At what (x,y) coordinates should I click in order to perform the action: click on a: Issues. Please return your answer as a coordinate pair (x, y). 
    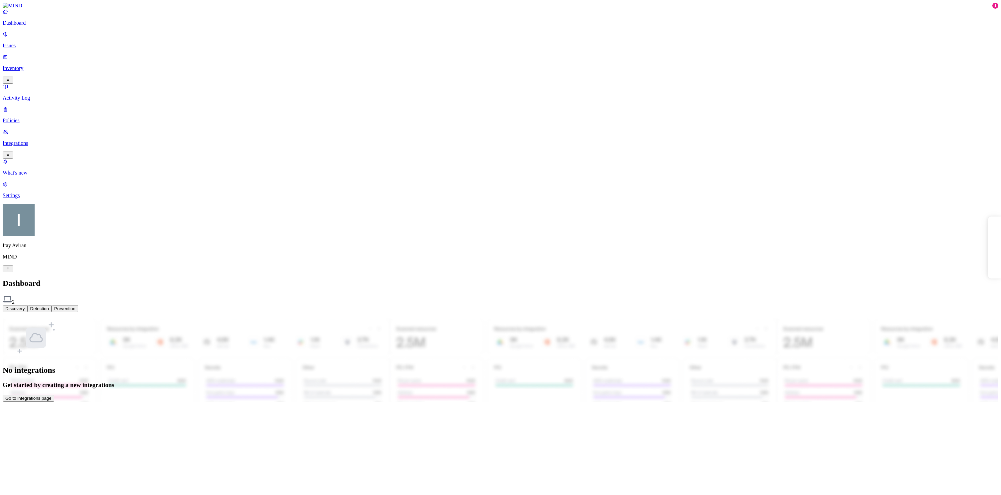
    Looking at the image, I should click on (501, 40).